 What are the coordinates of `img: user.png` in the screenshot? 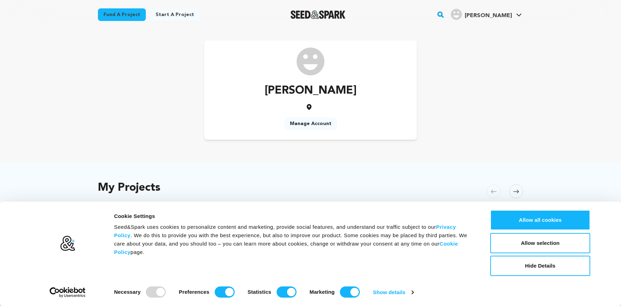 It's located at (456, 14).